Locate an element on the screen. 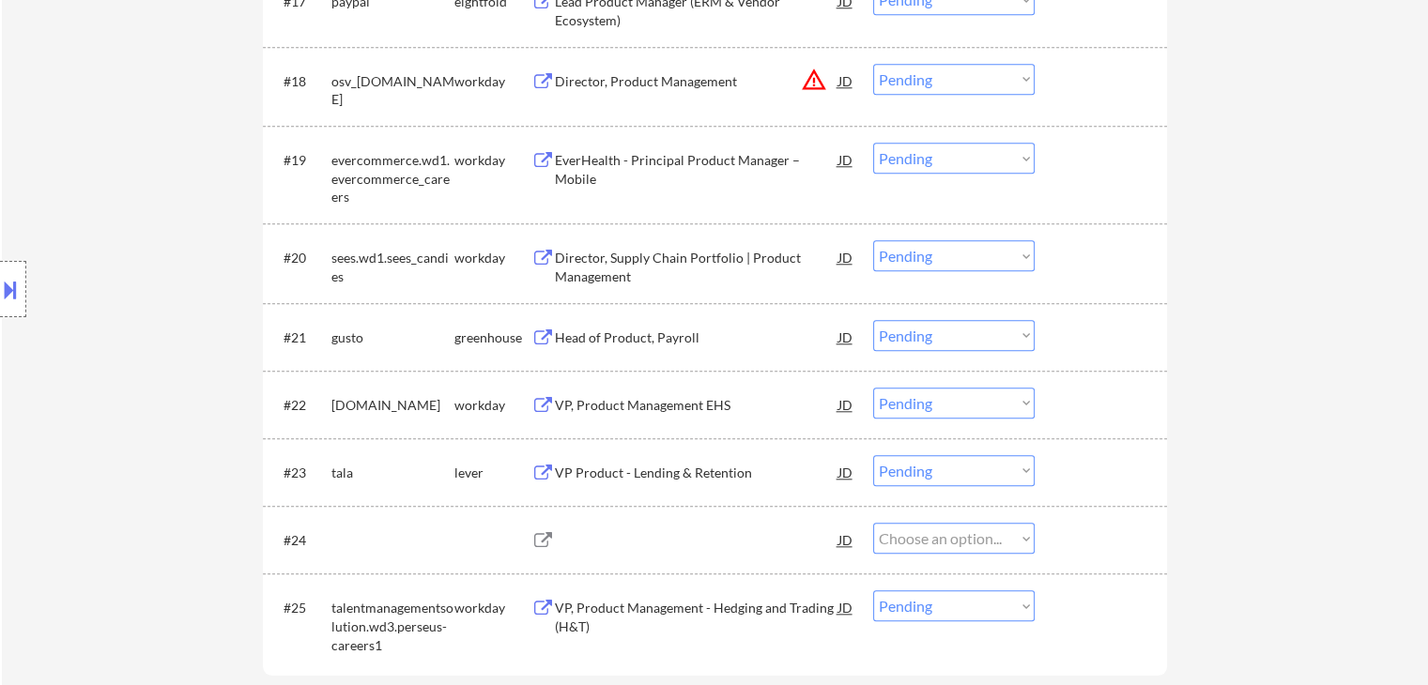 Image resolution: width=1428 pixels, height=685 pixels. div: tala is located at coordinates (392, 473).